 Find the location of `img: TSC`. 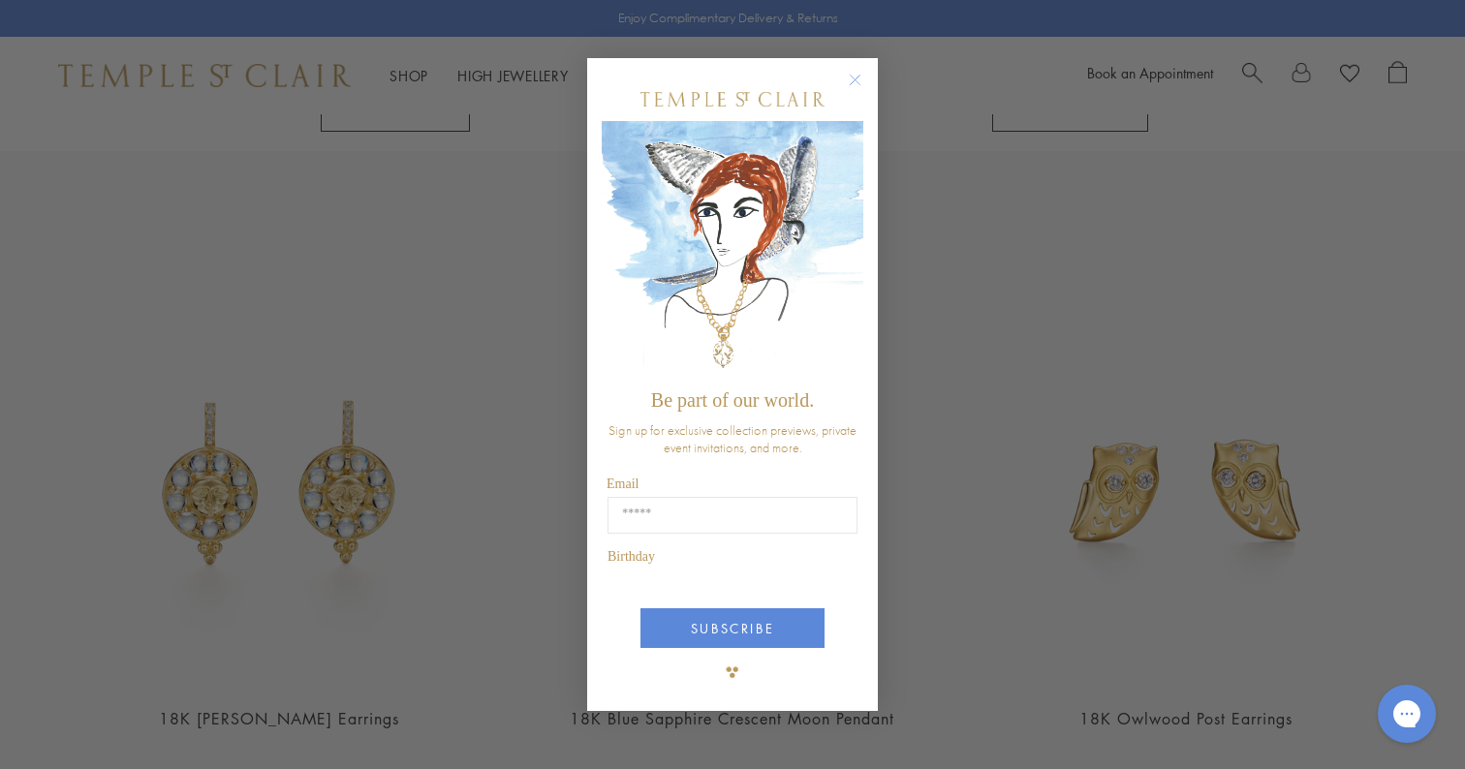

img: TSC is located at coordinates (732, 672).